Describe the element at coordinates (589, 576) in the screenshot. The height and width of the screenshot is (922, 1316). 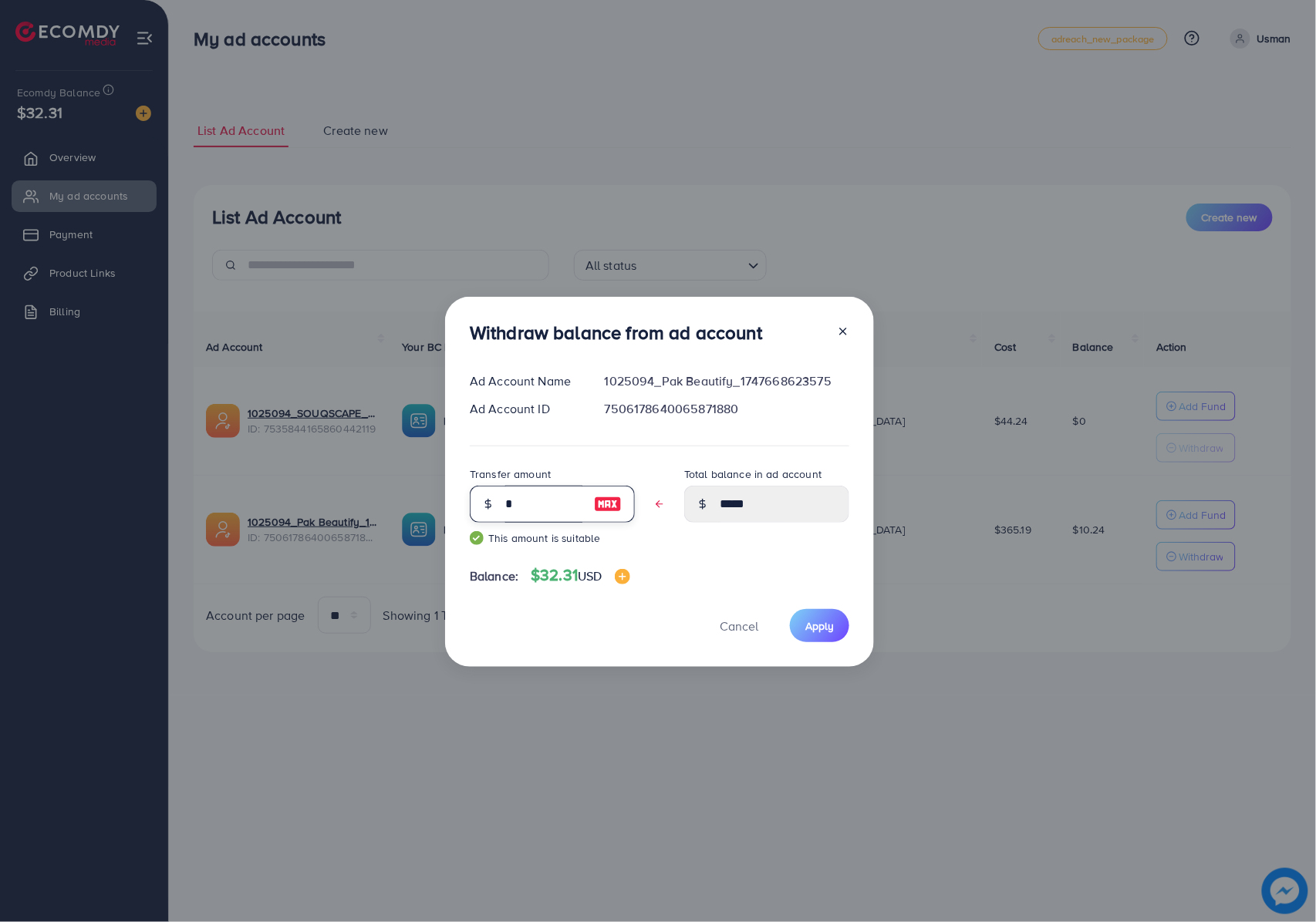
I see `span: USD` at that location.